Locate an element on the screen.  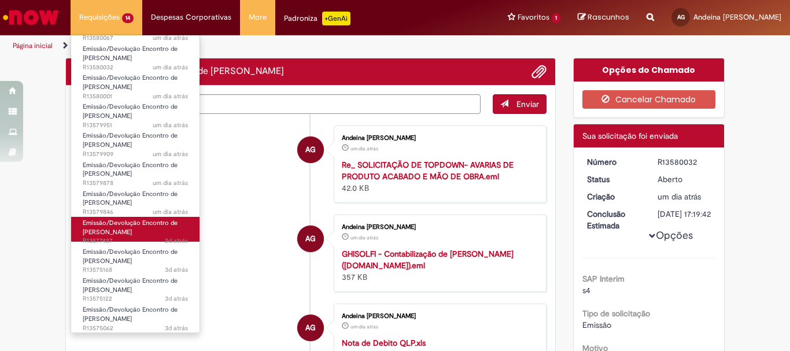
time: 29/09/2025 08:51:18 is located at coordinates (176, 328).